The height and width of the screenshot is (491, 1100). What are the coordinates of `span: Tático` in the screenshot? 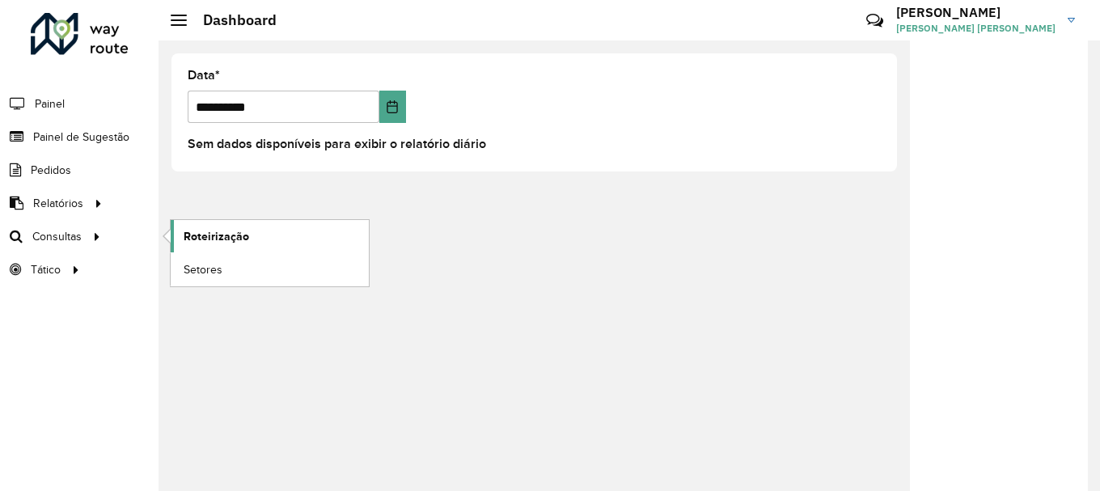 It's located at (45, 269).